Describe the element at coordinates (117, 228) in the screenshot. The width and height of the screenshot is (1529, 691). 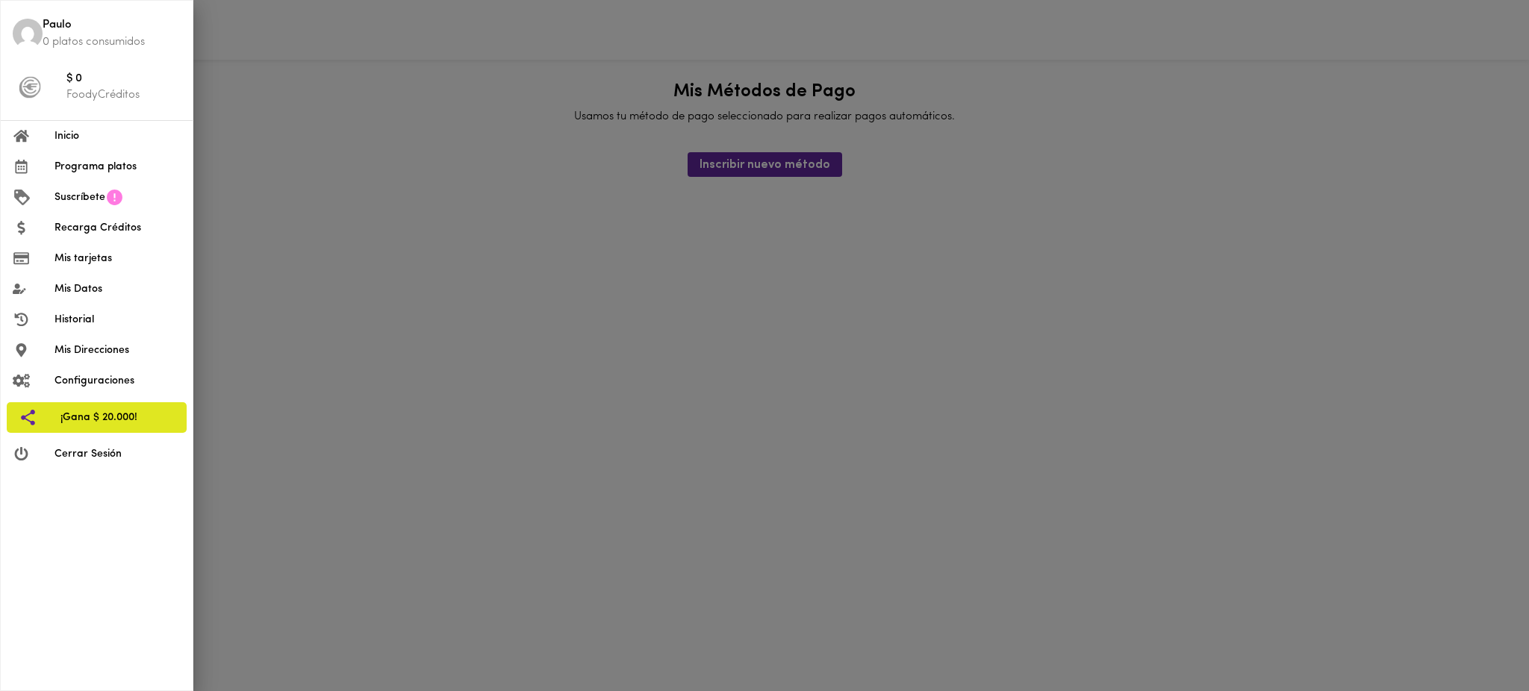
I see `span: Recarga Créditos` at that location.